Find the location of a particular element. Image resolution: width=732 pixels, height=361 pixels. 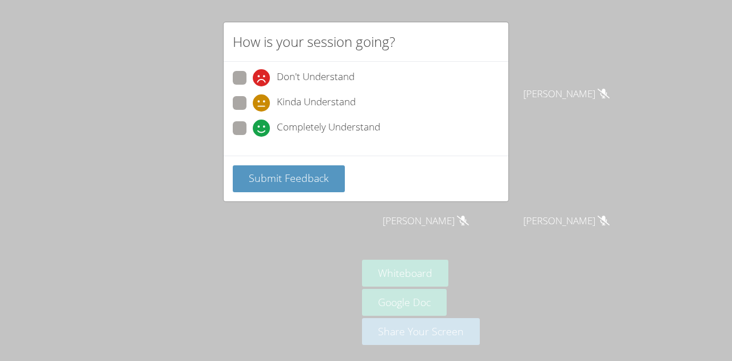

span: Kinda Understand is located at coordinates (316, 103).